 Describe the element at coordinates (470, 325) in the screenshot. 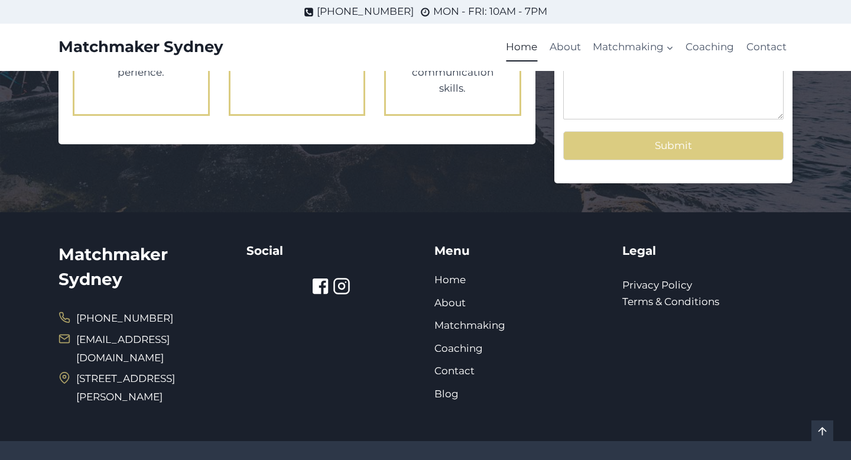

I see `a: Matchmaking` at that location.